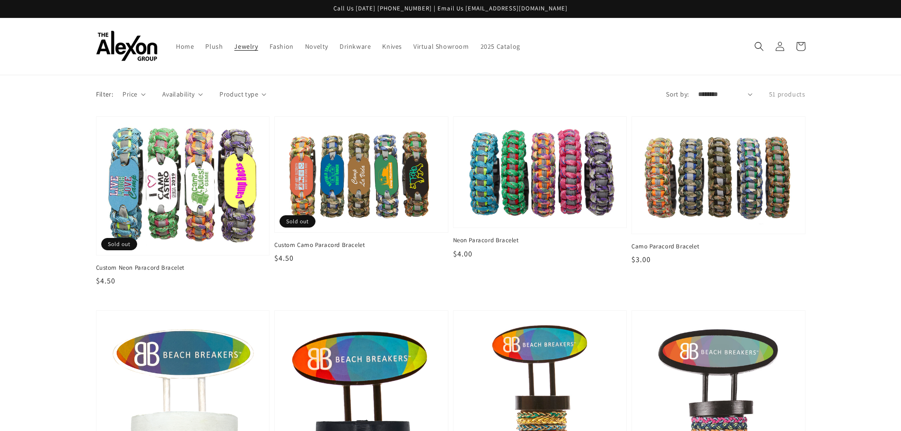 The height and width of the screenshot is (431, 901). Describe the element at coordinates (392, 46) in the screenshot. I see `span: Knives` at that location.